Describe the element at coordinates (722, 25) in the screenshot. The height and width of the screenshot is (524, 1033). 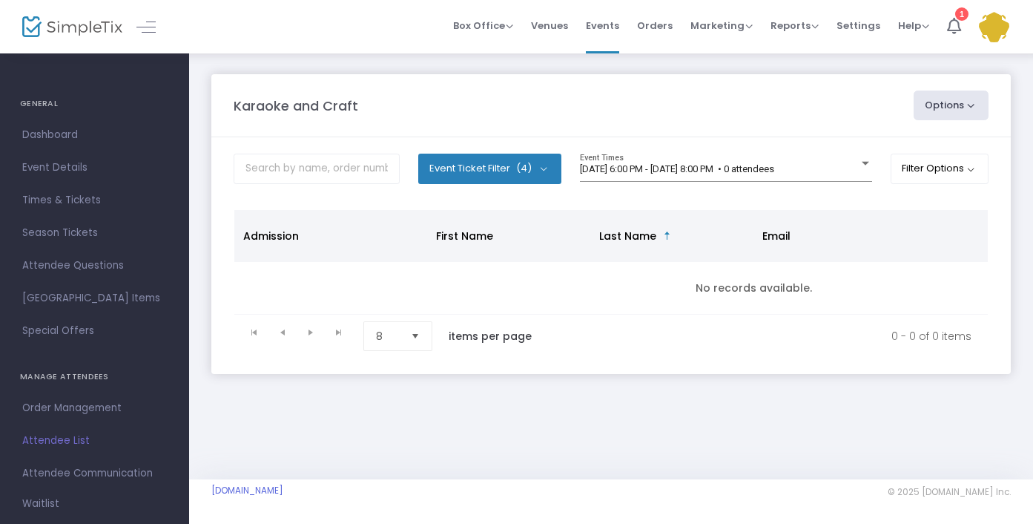
I see `span: Marketing` at that location.